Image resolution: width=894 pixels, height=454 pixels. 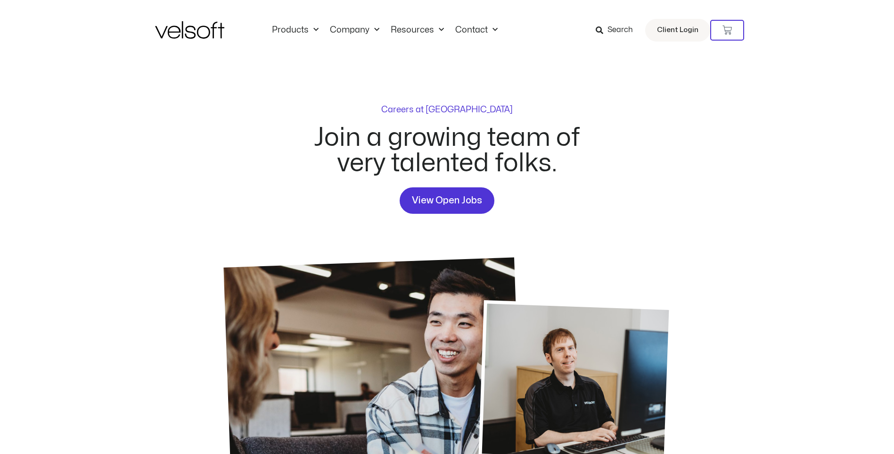 What do you see at coordinates (190, 30) in the screenshot?
I see `img: Velsoft Training Materials` at bounding box center [190, 30].